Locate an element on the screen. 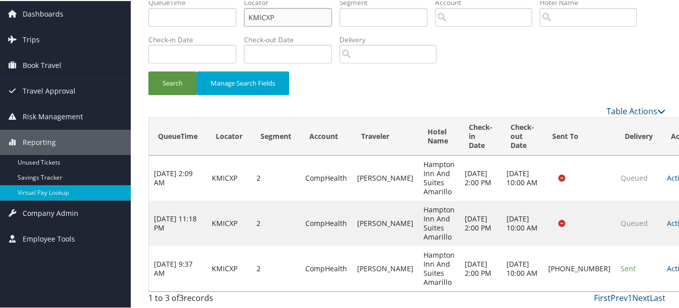 Image resolution: width=679 pixels, height=308 pixels. a: Table Actions is located at coordinates (636, 110).